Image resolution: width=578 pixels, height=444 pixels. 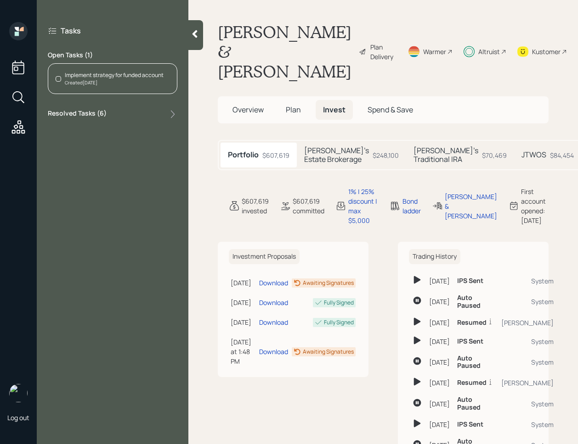 I want to click on label: Open Tasks ( 1 ), so click(x=112, y=55).